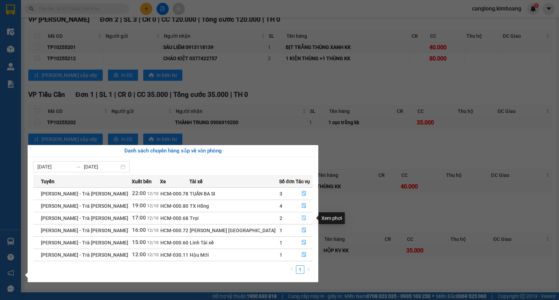 The height and width of the screenshot is (300, 559). I want to click on span: A HÁ, so click(44, 41).